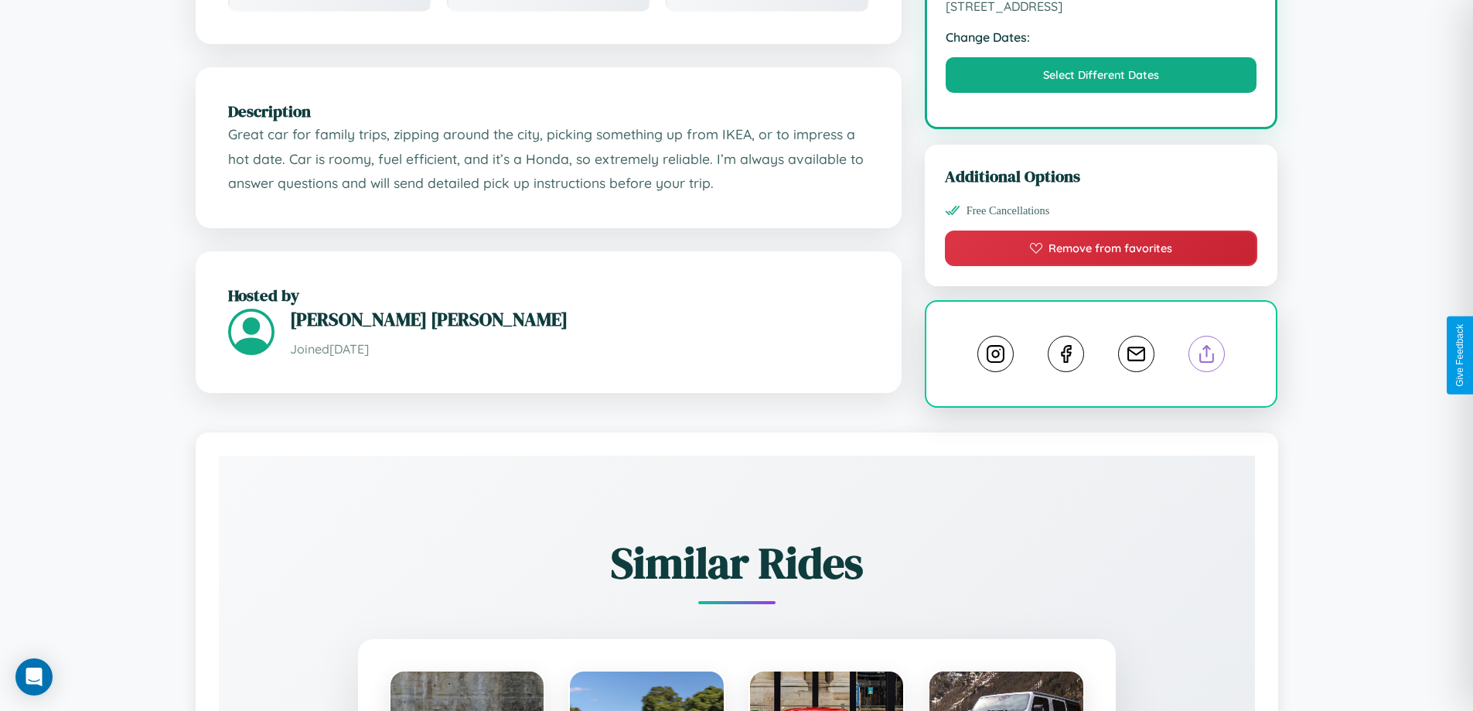  I want to click on button: Select Different Dates, so click(1101, 75).